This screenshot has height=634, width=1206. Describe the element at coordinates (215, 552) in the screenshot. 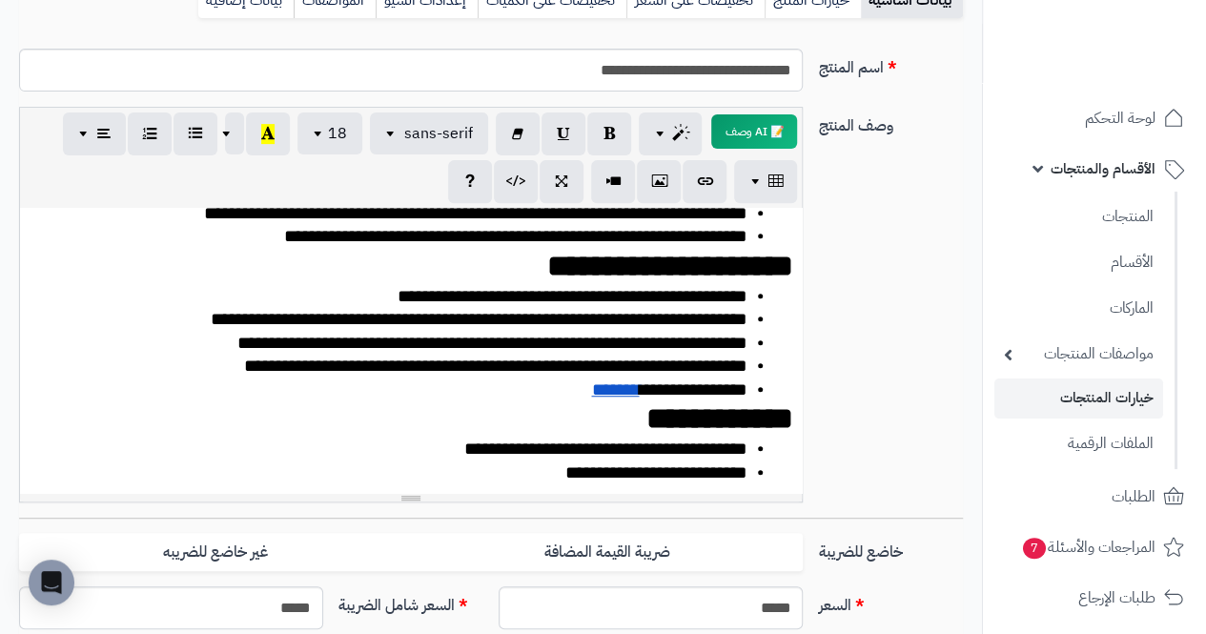

I see `label: غير خاضع للضريبه` at that location.